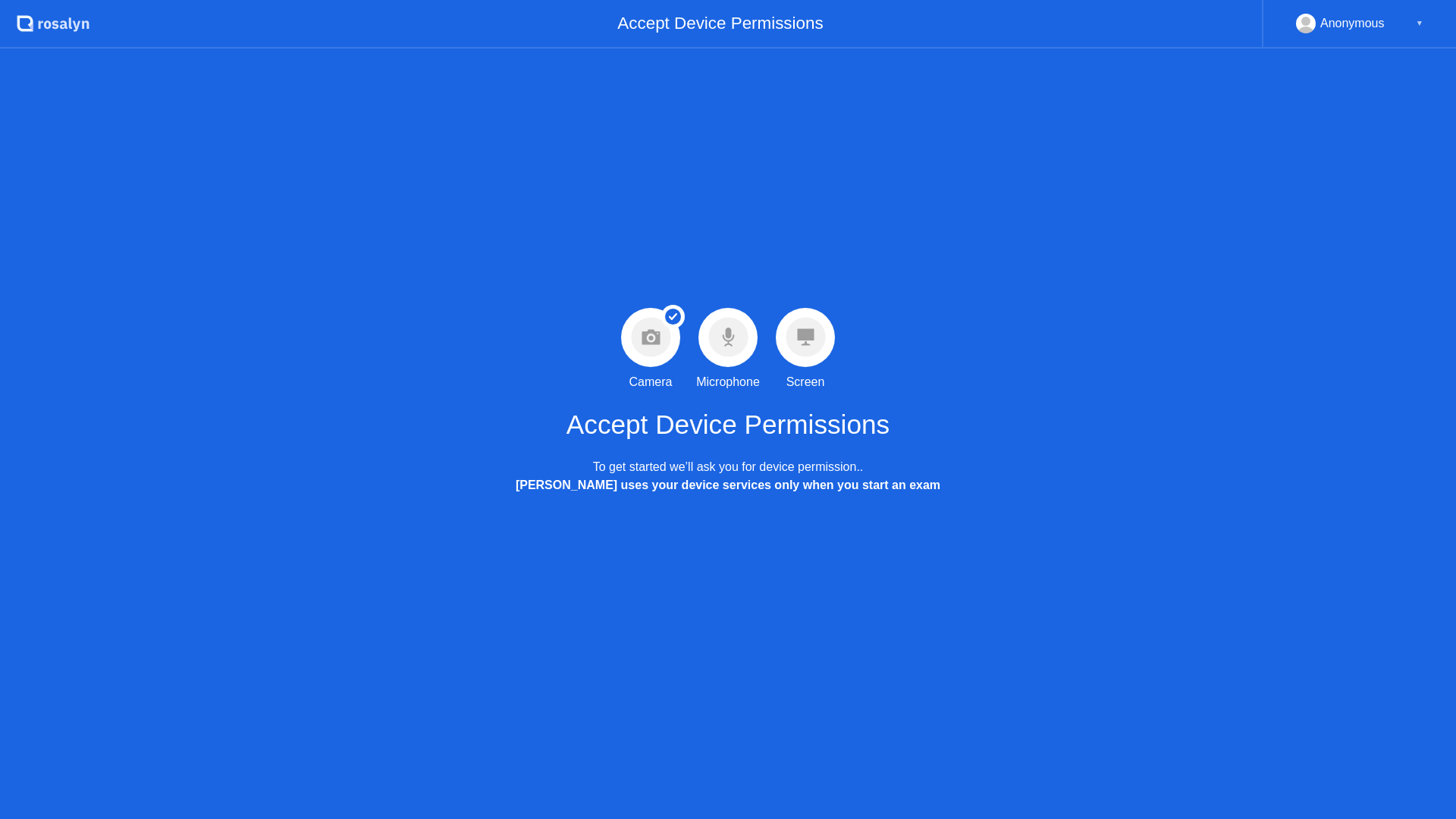 The image size is (1456, 819). Describe the element at coordinates (651, 382) in the screenshot. I see `div: Camera` at that location.